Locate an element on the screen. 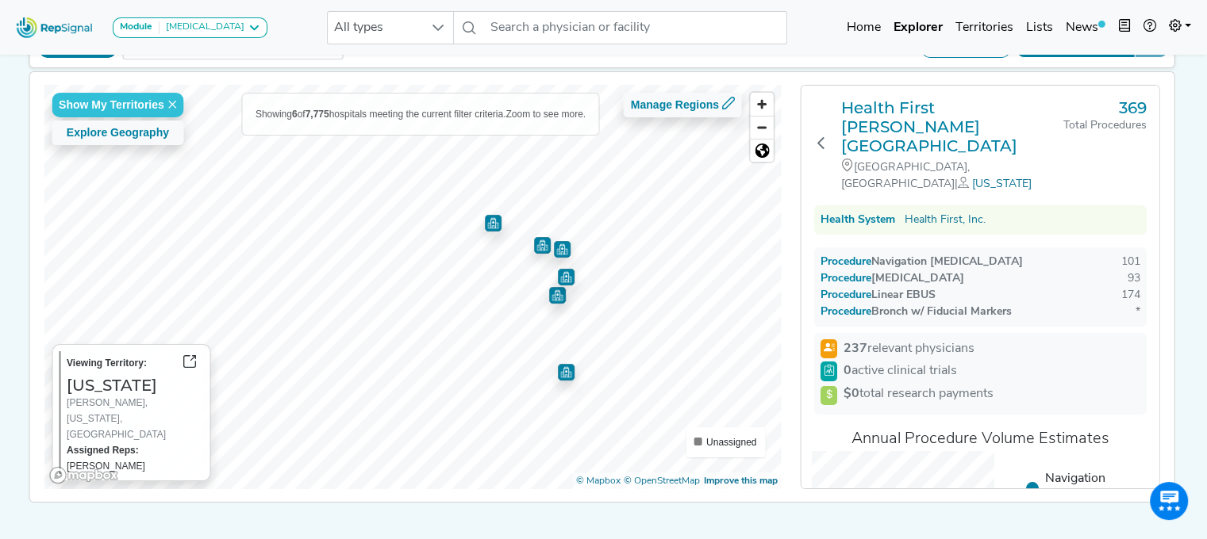 This screenshot has height=539, width=1207. a: Health First, Inc. is located at coordinates (945, 220).